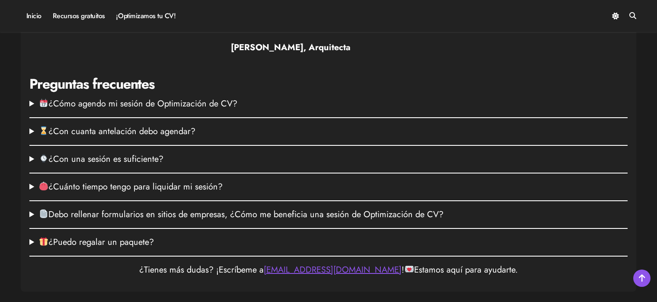  Describe the element at coordinates (328, 214) in the screenshot. I see `summary: Debo rellenar formularios en sitios de empresas, ¿Cómo me beneficia una sesión de Optimización de...` at that location.